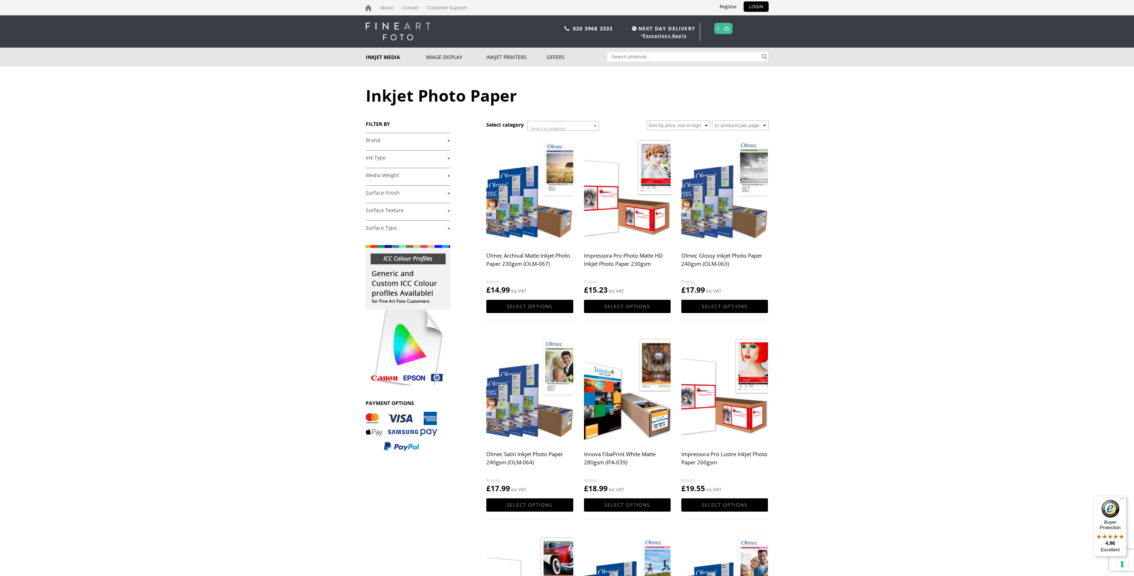 The width and height of the screenshot is (1134, 576). What do you see at coordinates (1110, 526) in the screenshot?
I see `button: Trusted Shops TrustmarkBuyer Protection4.96Excellent` at bounding box center [1110, 526].